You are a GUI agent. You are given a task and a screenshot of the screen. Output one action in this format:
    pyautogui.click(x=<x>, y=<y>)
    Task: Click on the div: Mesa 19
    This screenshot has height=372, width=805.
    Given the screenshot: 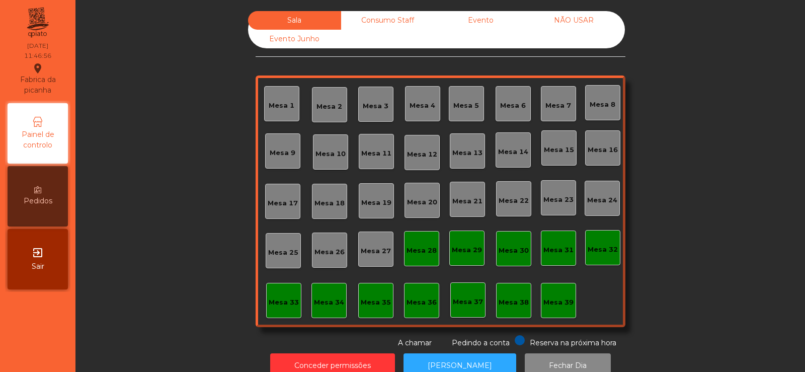 What is the action you would take?
    pyautogui.click(x=376, y=203)
    